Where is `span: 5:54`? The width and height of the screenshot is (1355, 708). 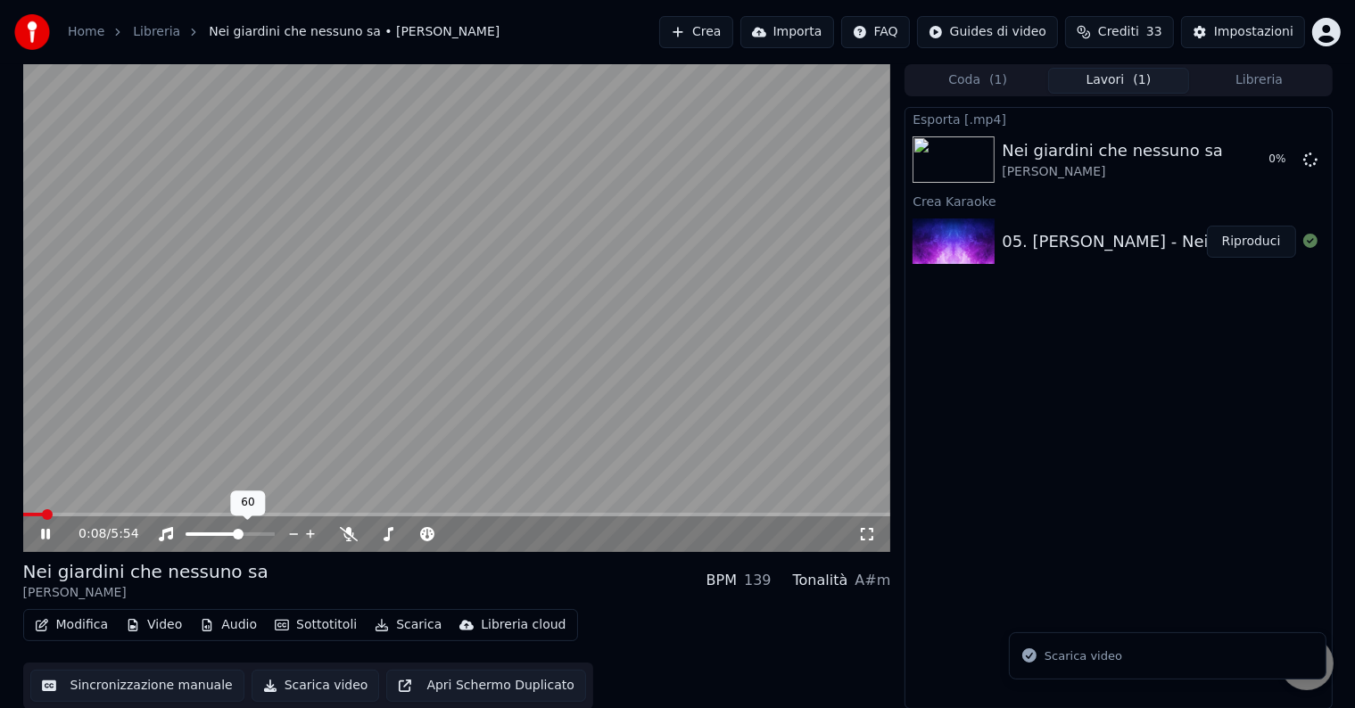 span: 5:54 is located at coordinates (124, 534).